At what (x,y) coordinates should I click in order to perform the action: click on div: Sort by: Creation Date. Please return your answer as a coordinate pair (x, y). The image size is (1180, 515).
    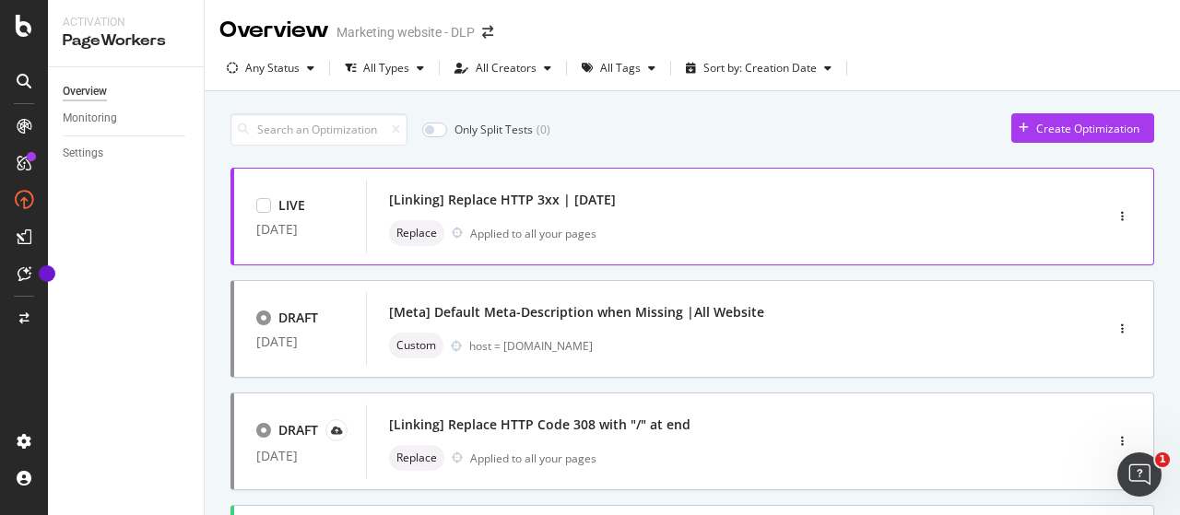
    Looking at the image, I should click on (760, 68).